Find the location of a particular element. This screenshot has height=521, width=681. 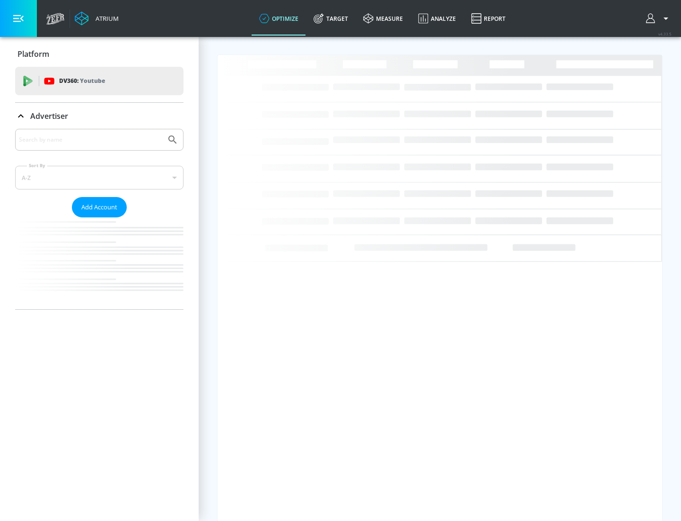

a: Report is located at coordinates (488, 18).